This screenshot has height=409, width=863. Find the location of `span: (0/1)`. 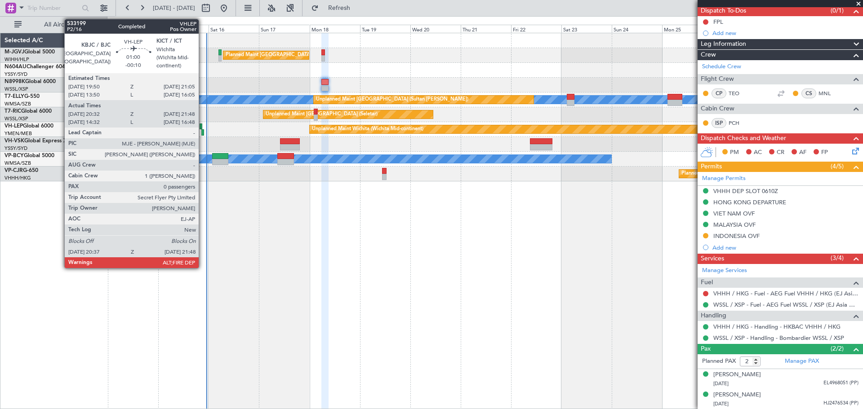

span: (0/1) is located at coordinates (836, 10).